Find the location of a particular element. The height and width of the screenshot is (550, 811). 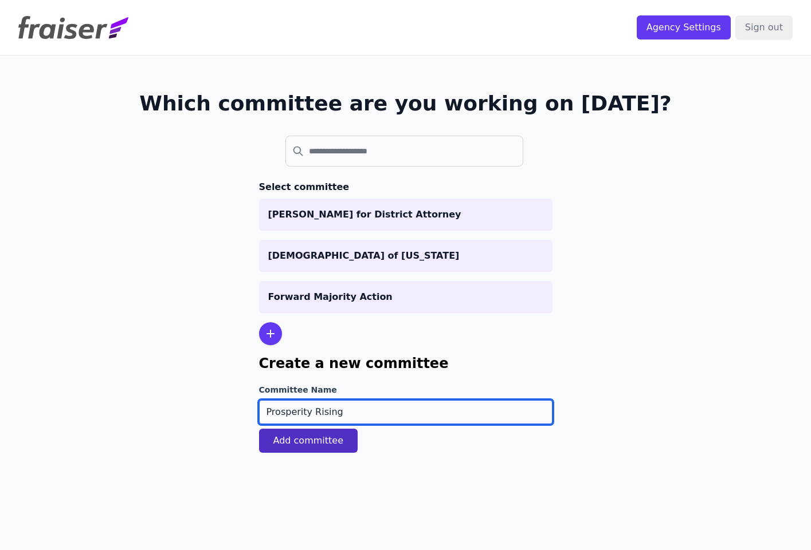

h3: Select committee is located at coordinates (406, 187).